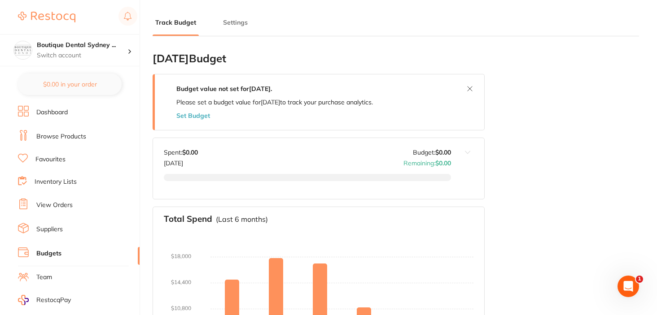  I want to click on img: Restocq Logo, so click(47, 17).